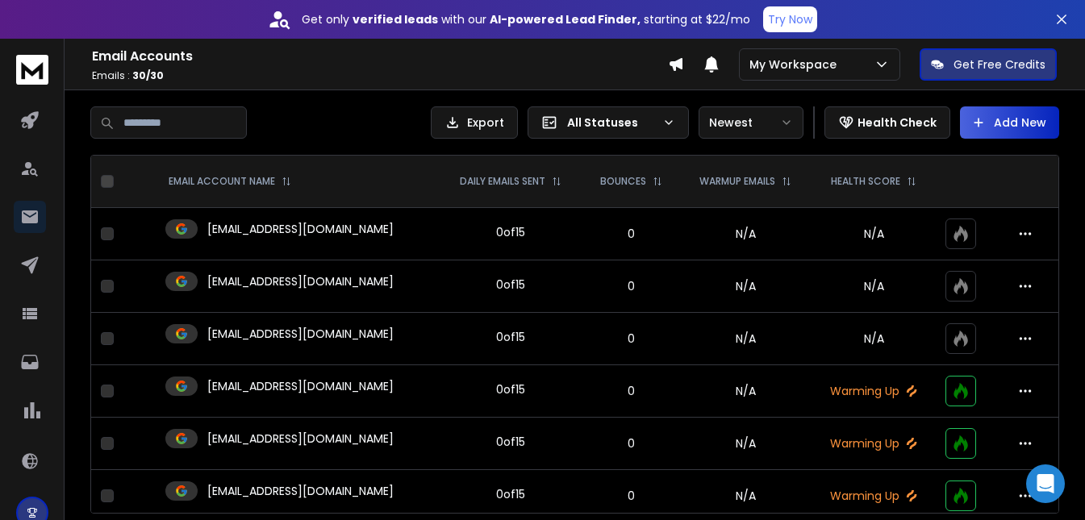  Describe the element at coordinates (888, 123) in the screenshot. I see `button: Health Check` at that location.